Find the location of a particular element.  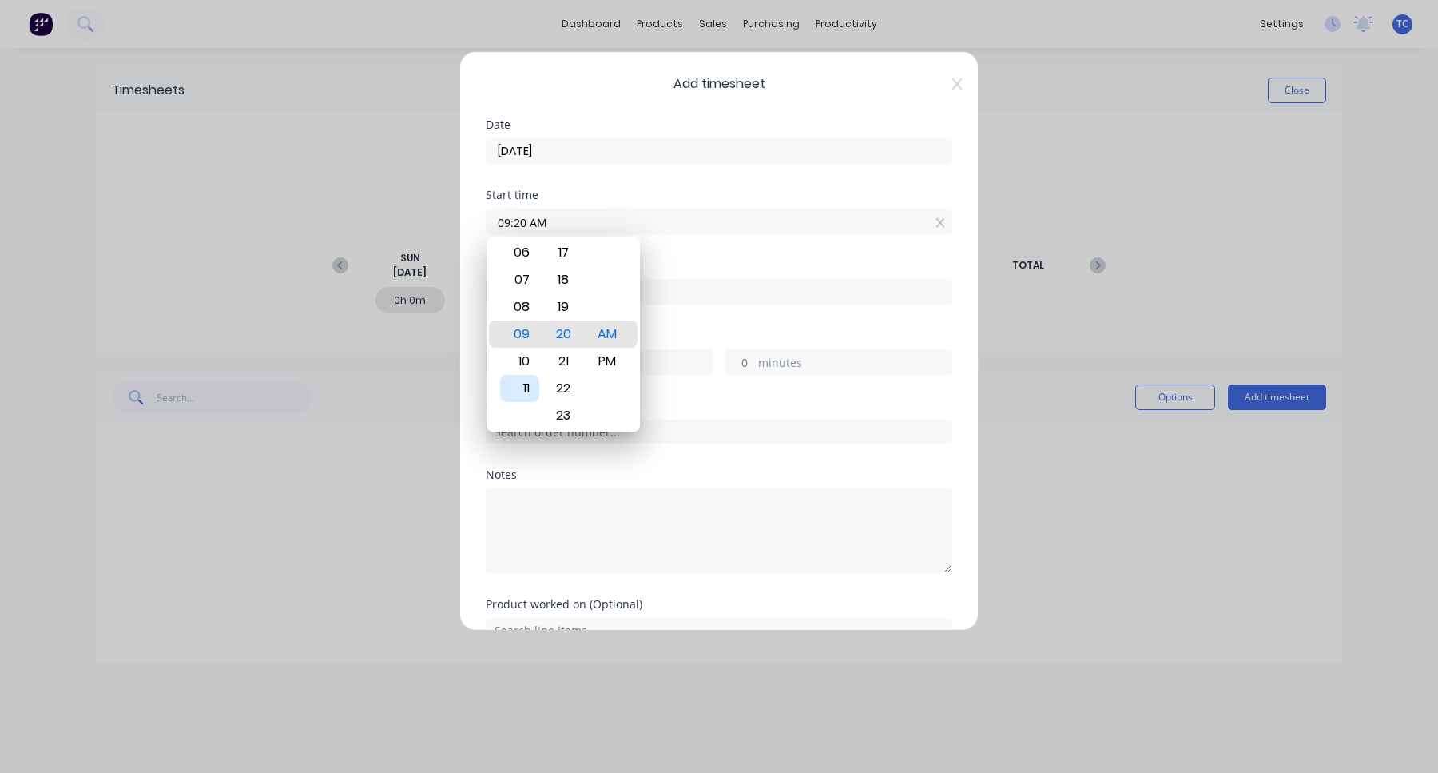

span: Add timesheet is located at coordinates (719, 84).